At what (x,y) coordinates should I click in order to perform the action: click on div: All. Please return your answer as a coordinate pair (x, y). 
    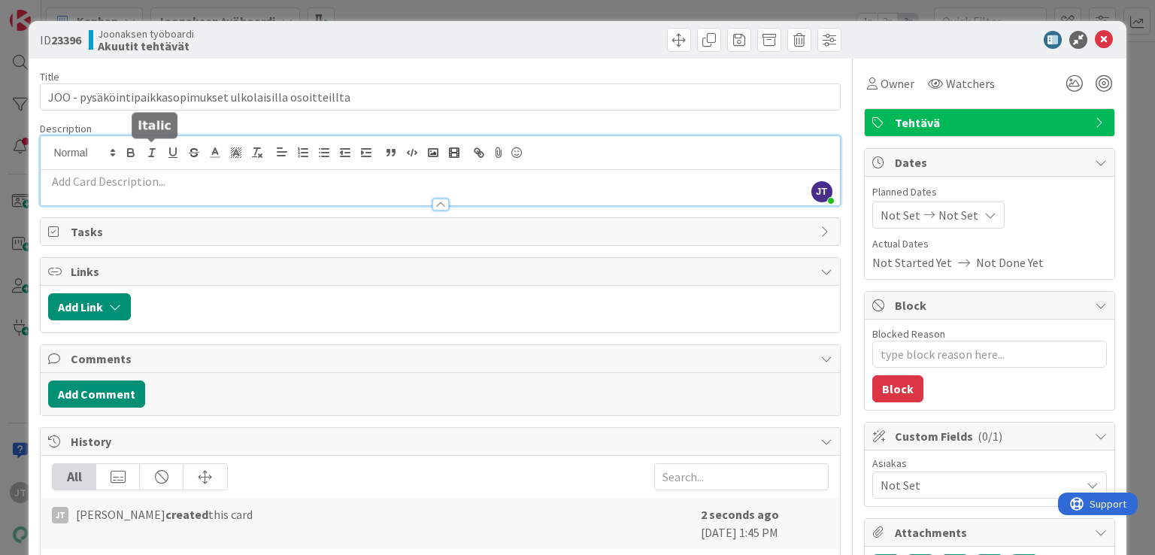
    Looking at the image, I should click on (74, 477).